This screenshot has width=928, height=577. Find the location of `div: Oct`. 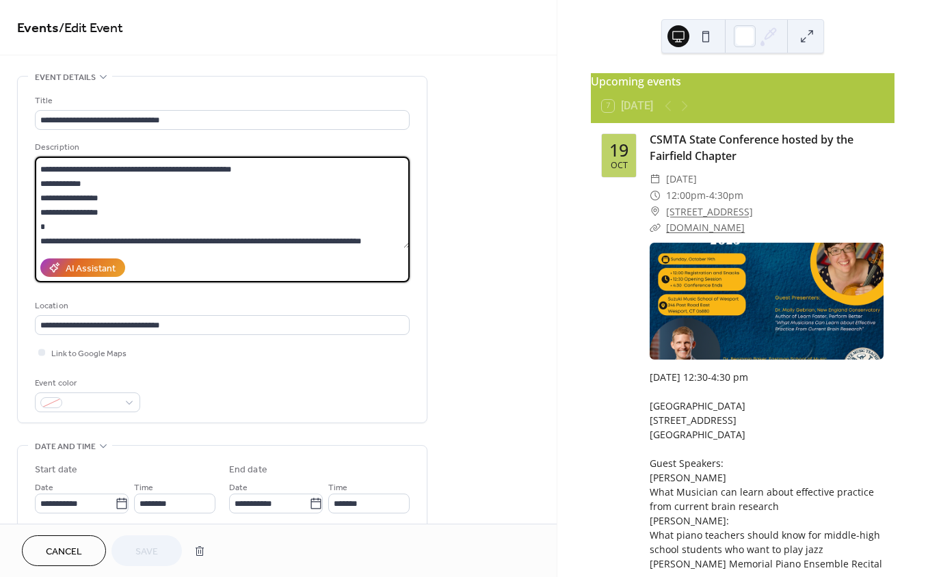

div: Oct is located at coordinates (619, 166).